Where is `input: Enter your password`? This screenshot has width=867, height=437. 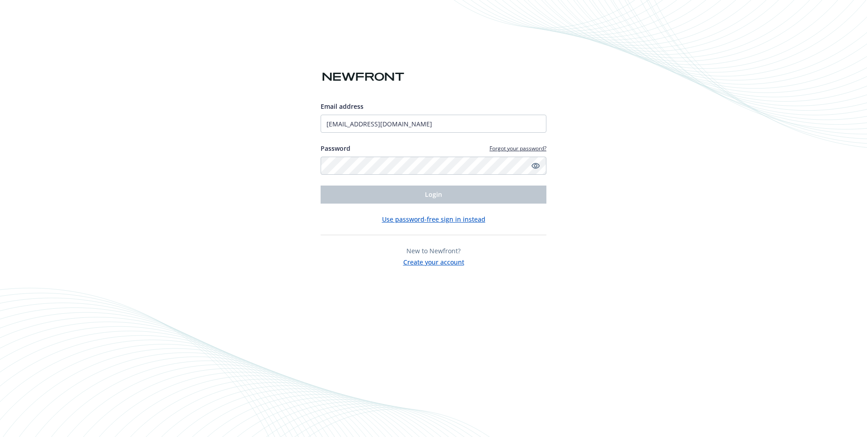
input: Enter your password is located at coordinates (434, 166).